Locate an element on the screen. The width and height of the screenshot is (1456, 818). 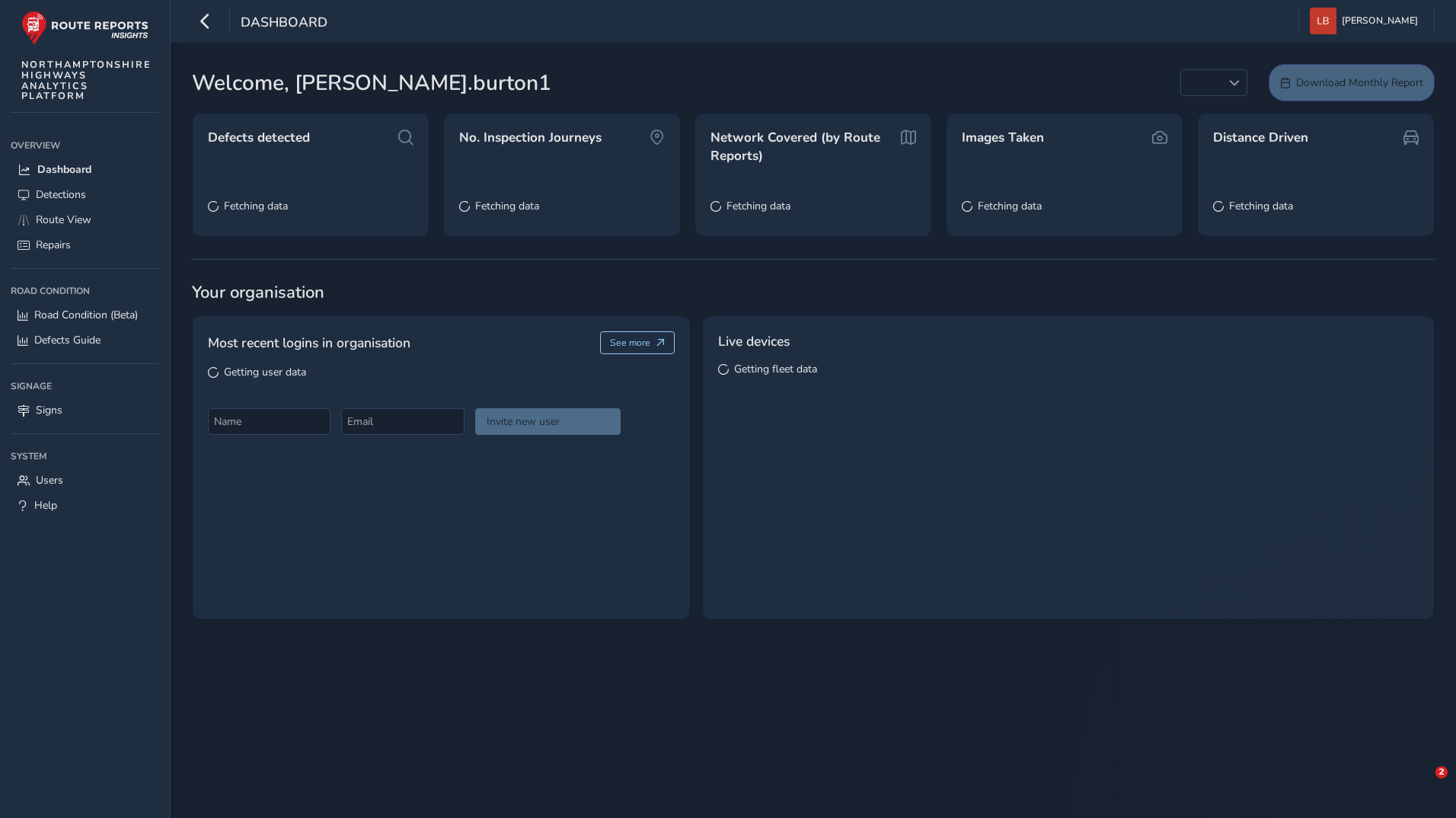
a: Users is located at coordinates (84, 480).